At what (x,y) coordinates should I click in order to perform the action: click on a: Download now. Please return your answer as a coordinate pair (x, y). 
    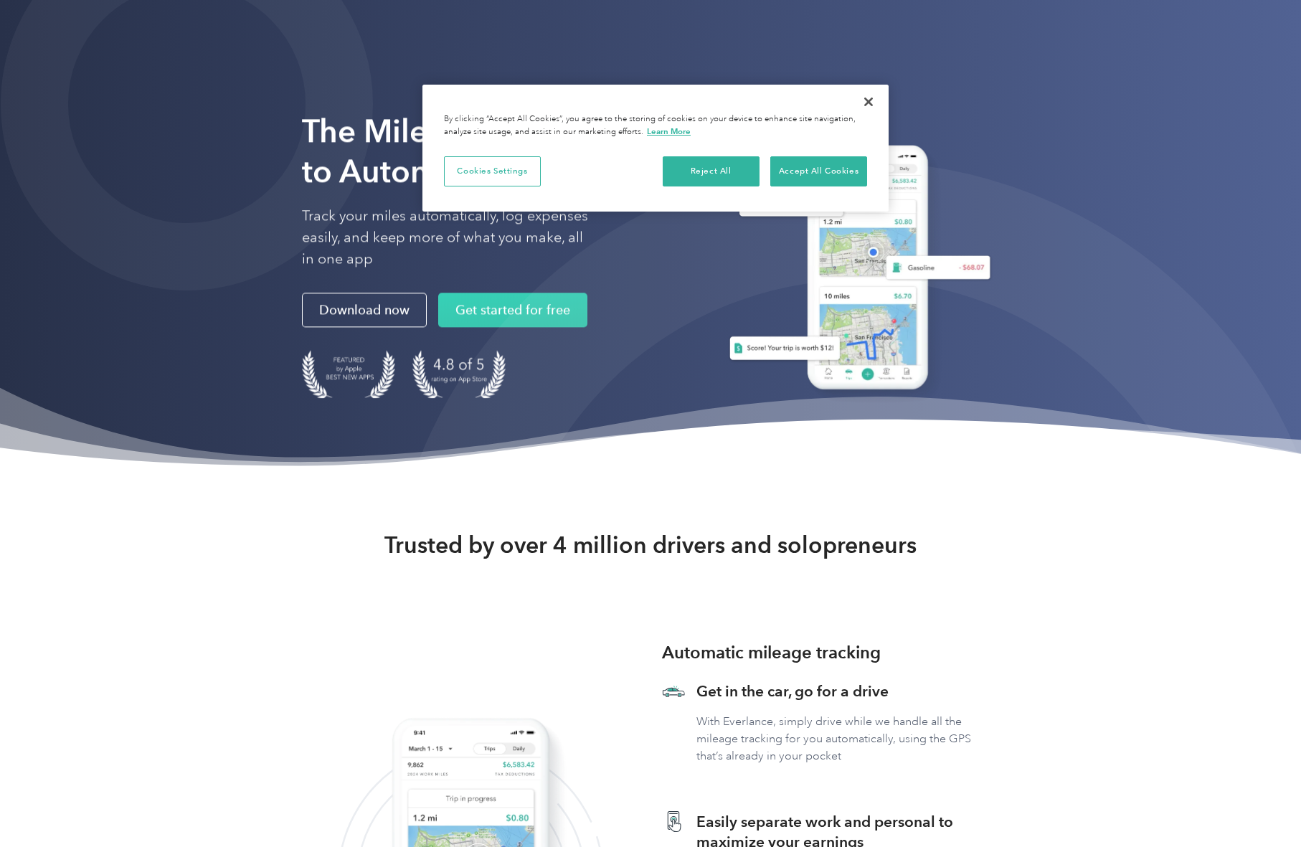
    Looking at the image, I should click on (364, 311).